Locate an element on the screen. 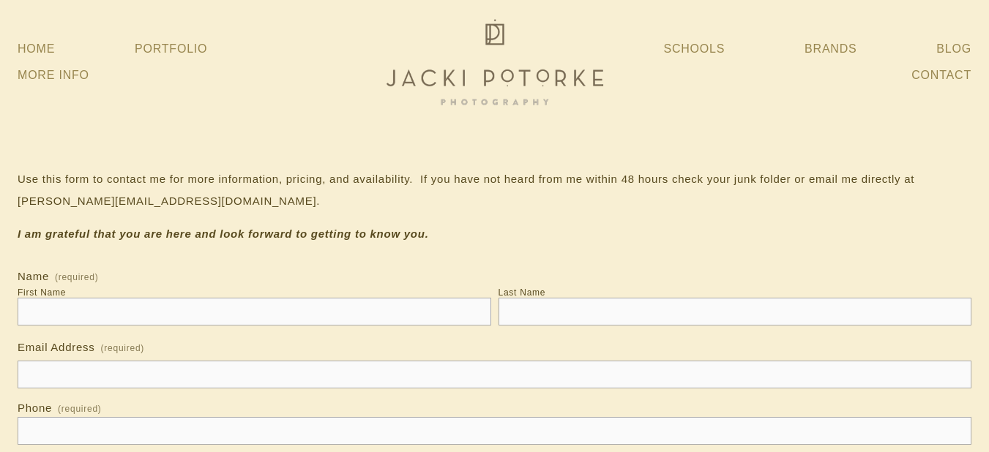  a: Brands is located at coordinates (830, 49).